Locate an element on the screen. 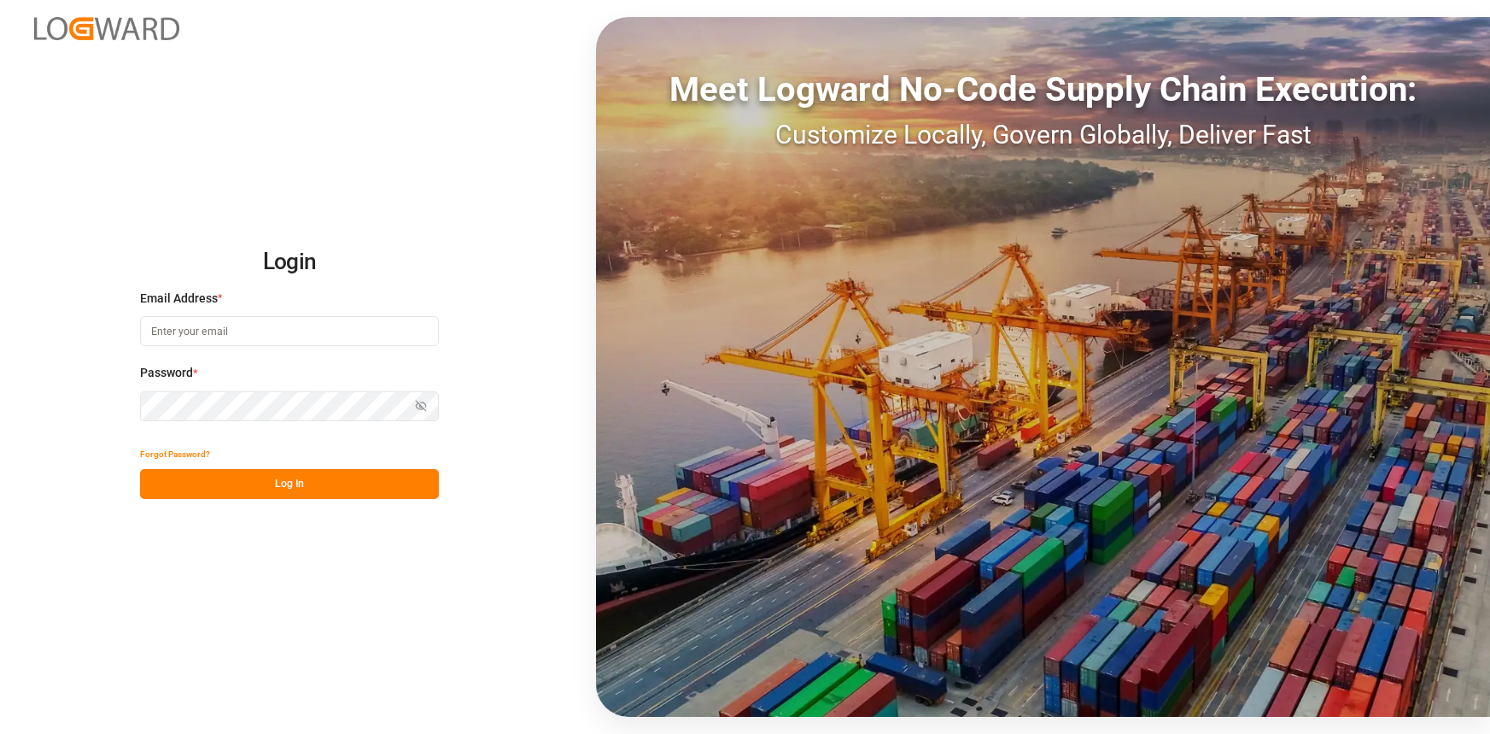 Image resolution: width=1490 pixels, height=734 pixels. span: Password is located at coordinates (167, 372).